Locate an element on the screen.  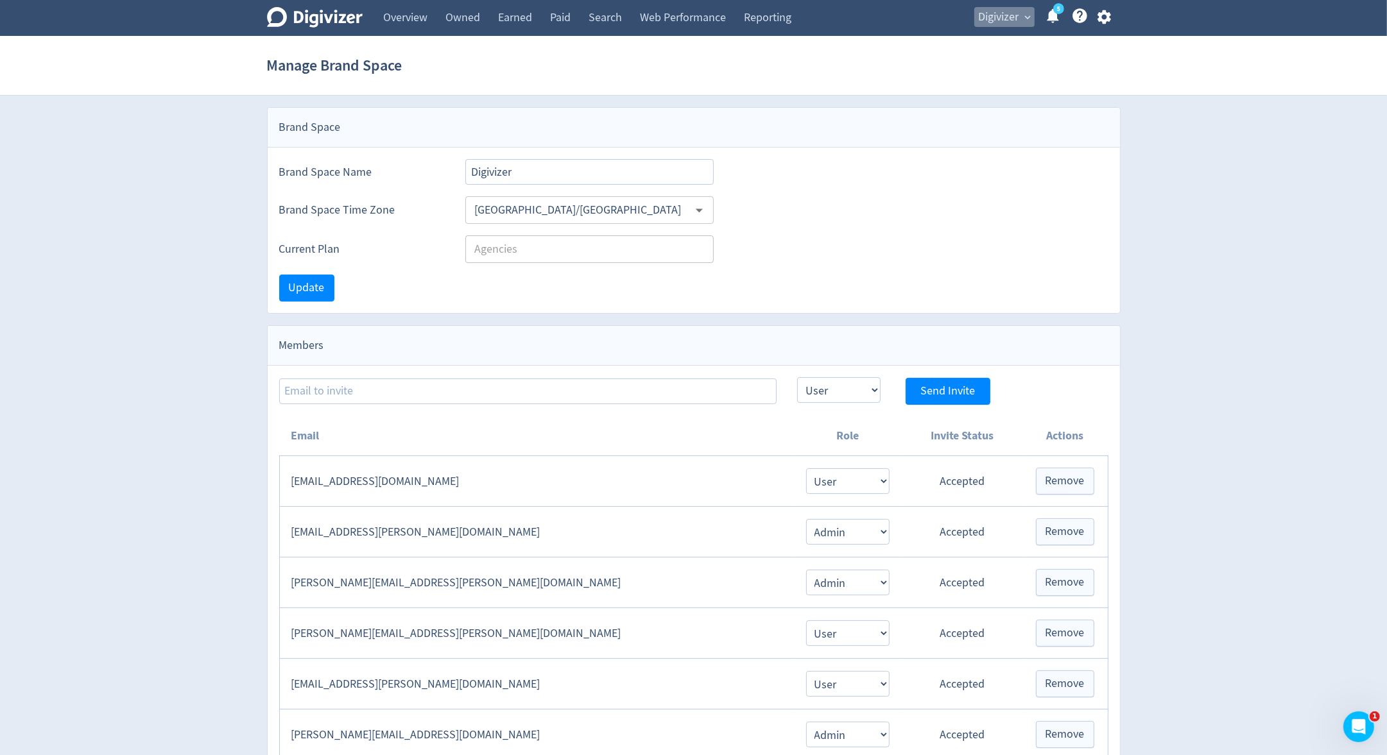
text: 5 is located at coordinates (1058, 9).